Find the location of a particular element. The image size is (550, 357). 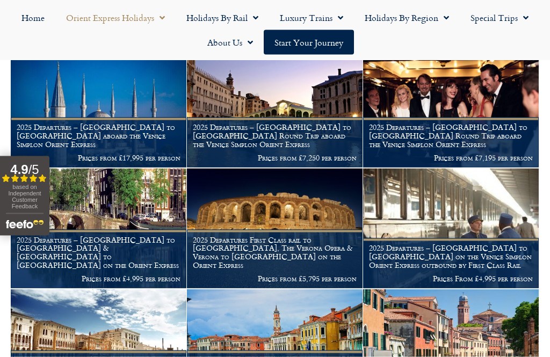

p: Prices From £4,995 per person is located at coordinates (451, 279).